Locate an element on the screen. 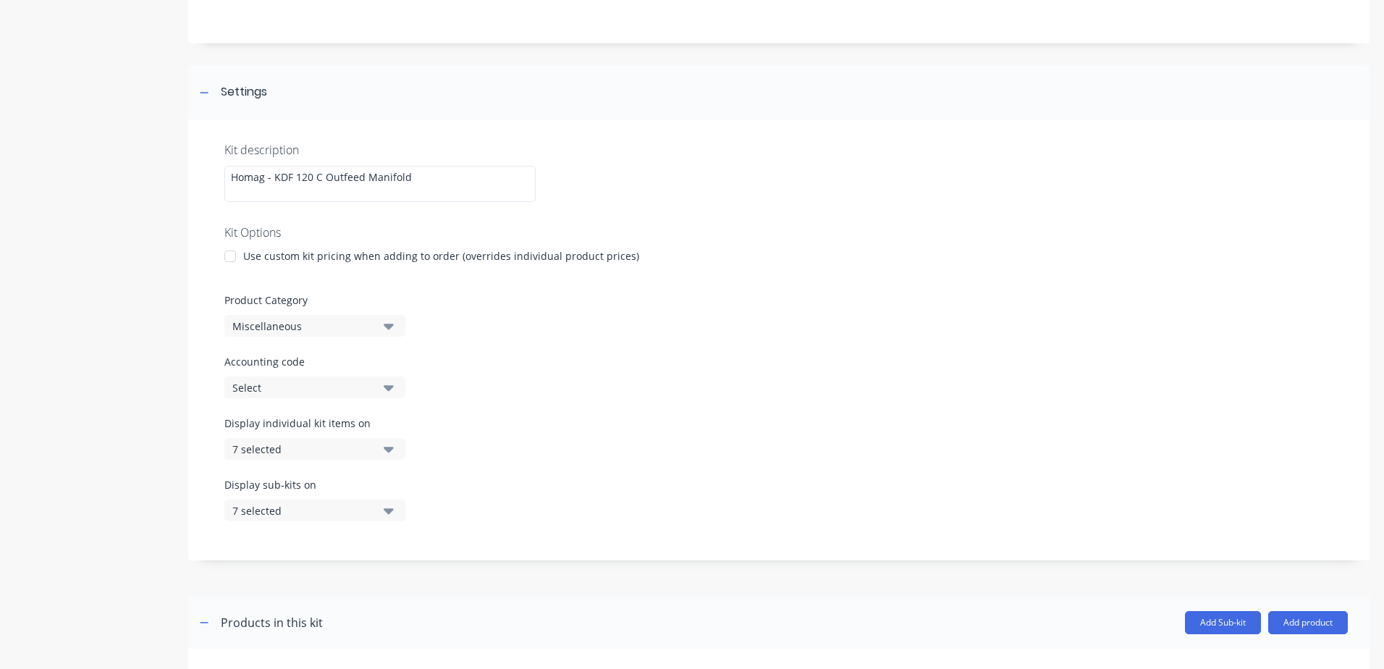 The image size is (1384, 669). div: Use custom kit pricing when adding to order (overrides individual product prices) is located at coordinates (441, 256).